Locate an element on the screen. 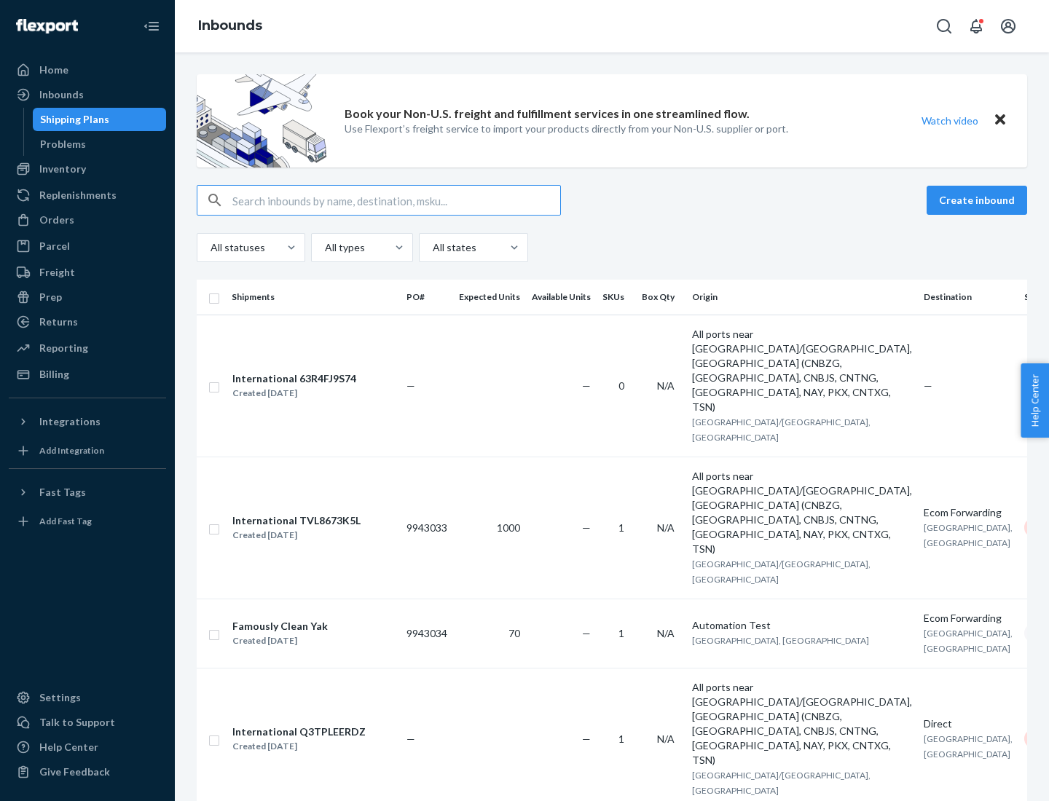 This screenshot has width=1049, height=801. button: Fast Tags is located at coordinates (87, 492).